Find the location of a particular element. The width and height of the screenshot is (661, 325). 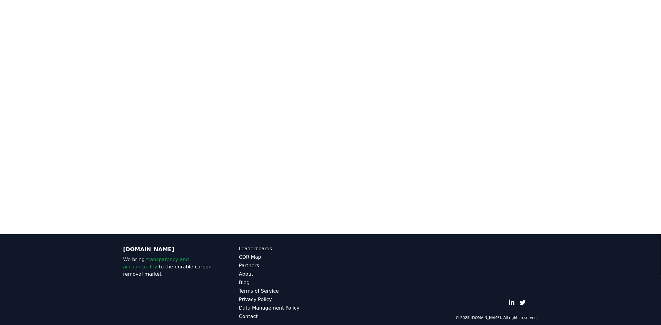

a: Terms of Service is located at coordinates (285, 292).